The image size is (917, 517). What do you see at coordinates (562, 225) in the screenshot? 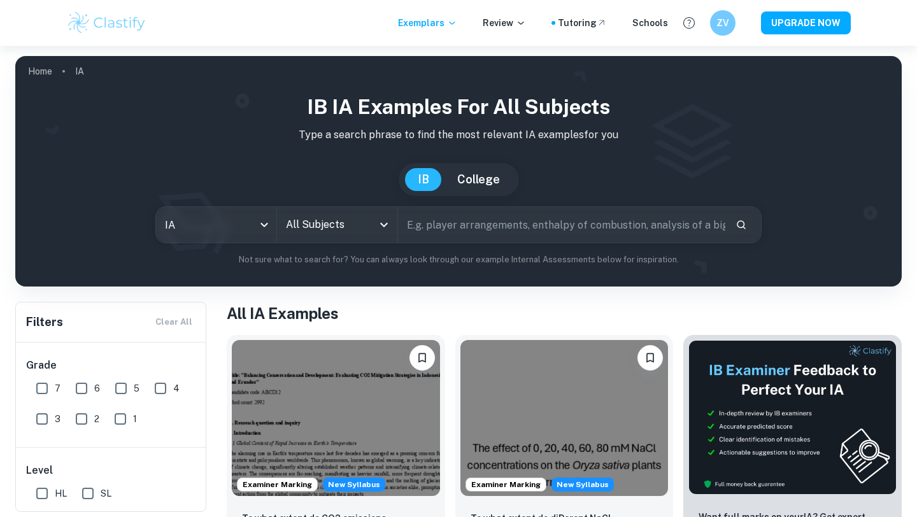
I see `input: E.g. player arrangements, enthalpy of combustion, analysis of a big city...` at bounding box center [562, 225].